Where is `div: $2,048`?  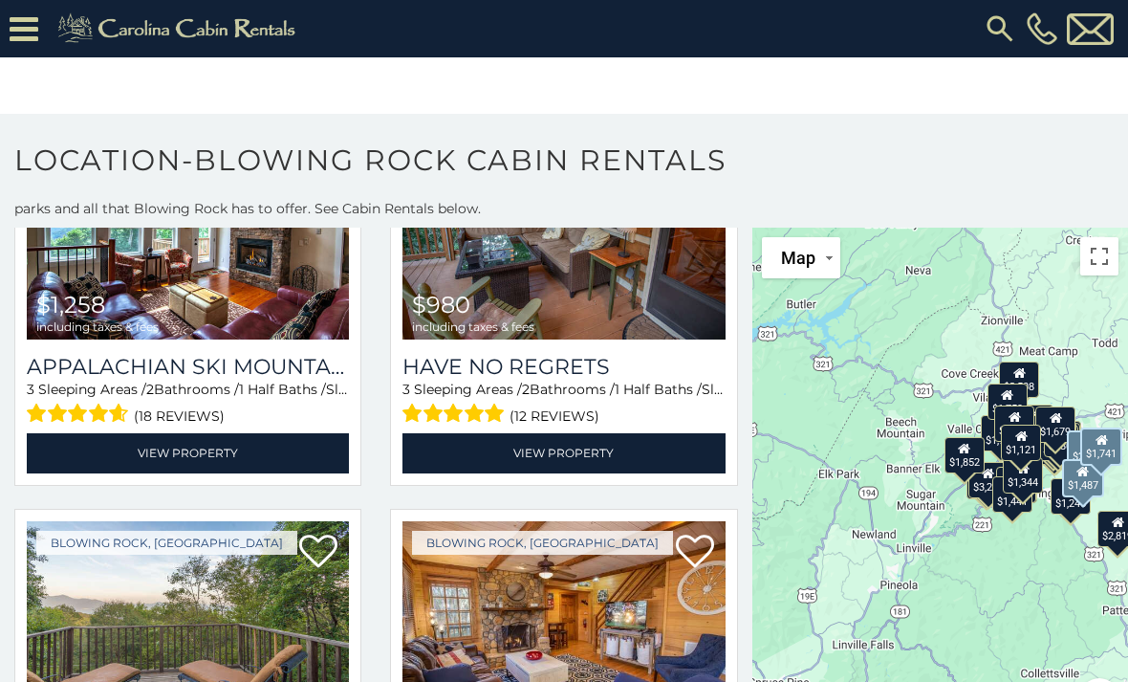
div: $2,048 is located at coordinates (1089, 449).